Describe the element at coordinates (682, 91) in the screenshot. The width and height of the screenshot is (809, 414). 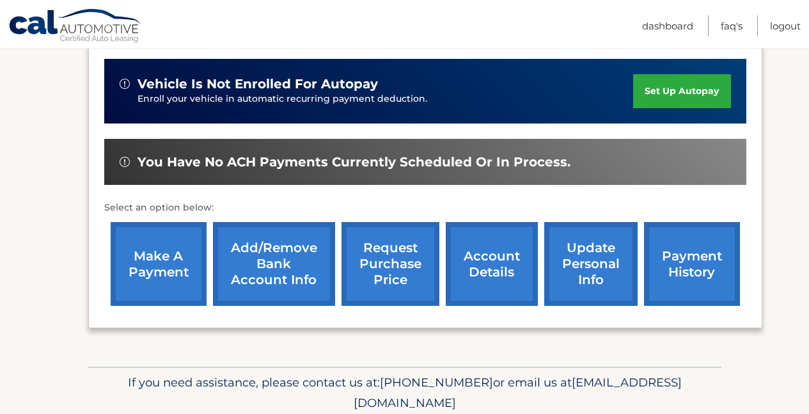
I see `a: set up autopay` at that location.